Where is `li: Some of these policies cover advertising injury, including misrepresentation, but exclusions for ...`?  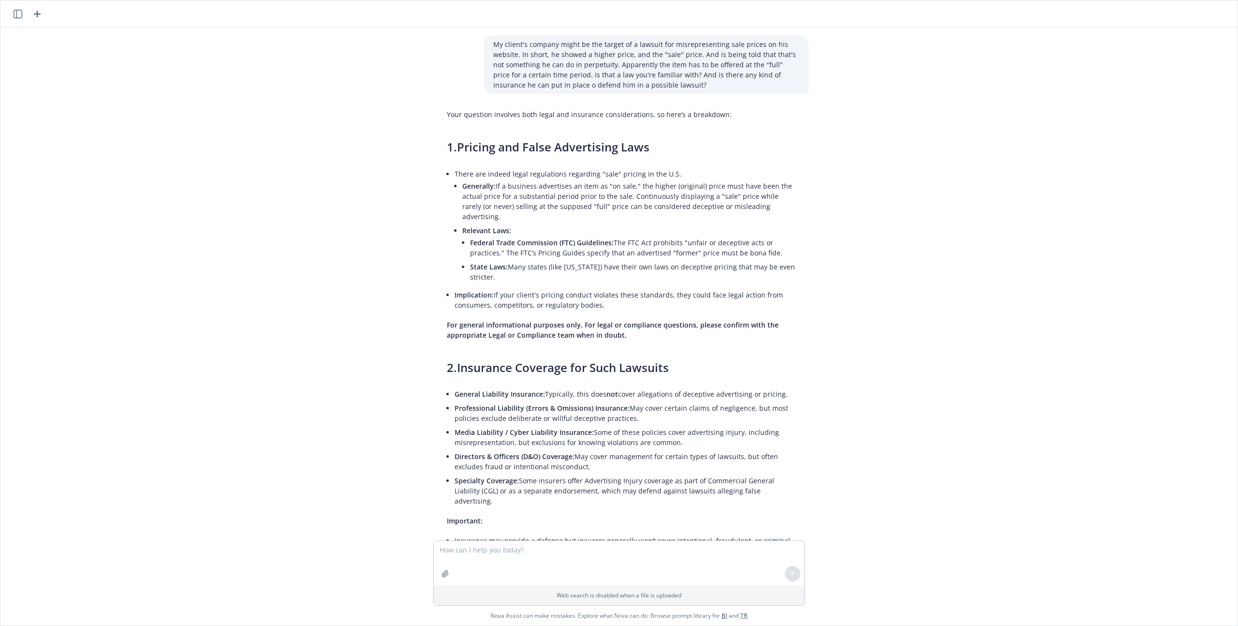
li: Some of these policies cover advertising injury, including misrepresentation, but exclusions for ... is located at coordinates (627, 437).